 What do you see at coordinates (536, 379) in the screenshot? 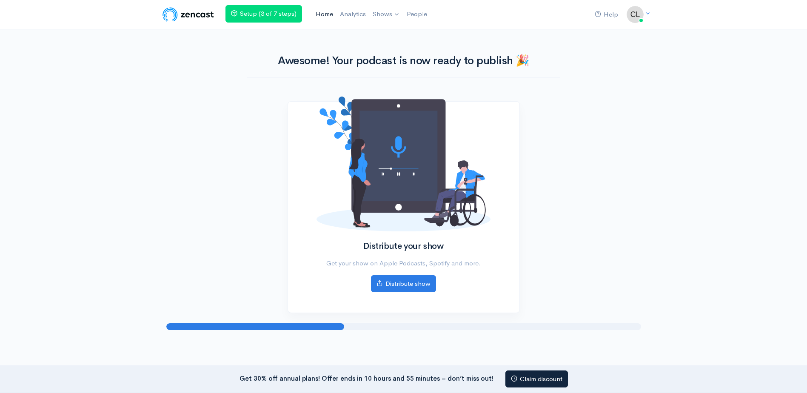
I see `a: Claim discount` at bounding box center [536, 379].